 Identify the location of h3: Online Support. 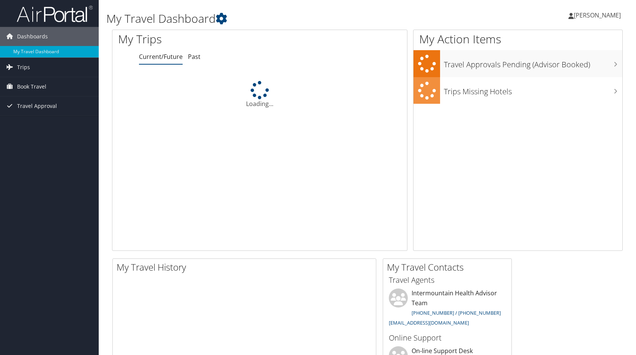
(447, 338).